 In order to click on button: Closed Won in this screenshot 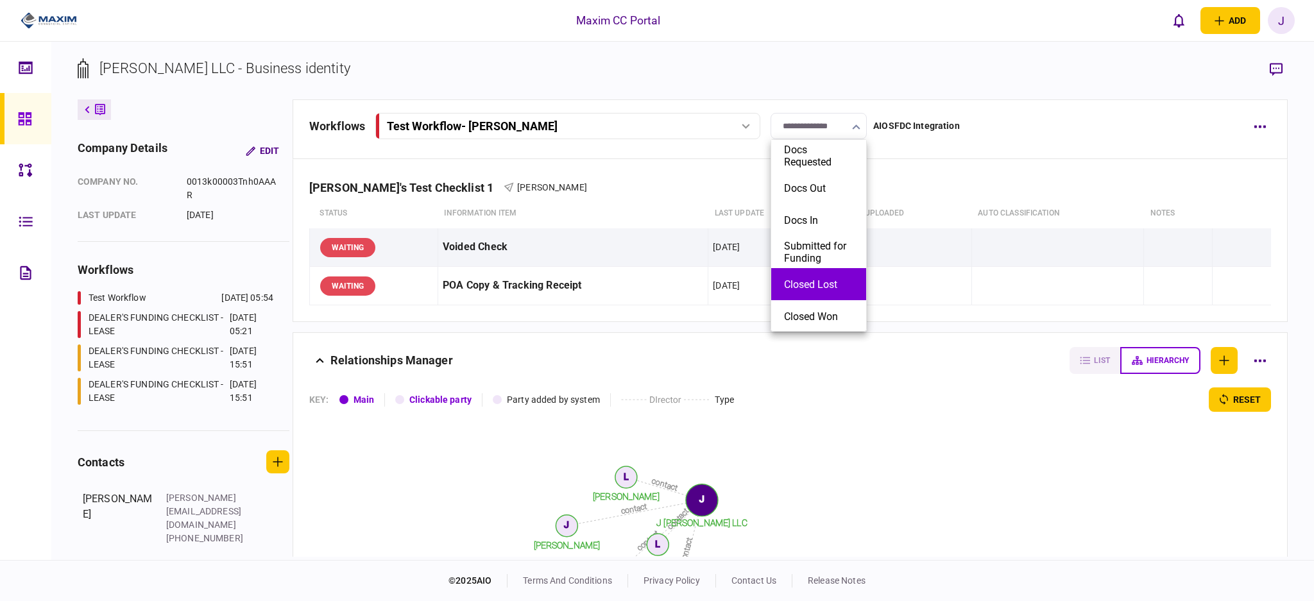, I will do `click(819, 316)`.